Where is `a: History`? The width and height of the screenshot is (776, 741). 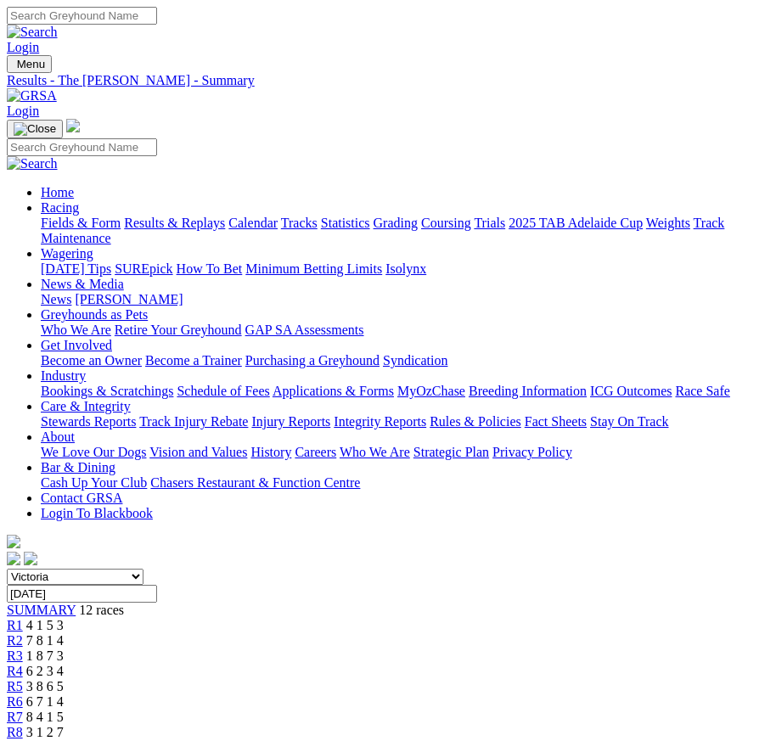
a: History is located at coordinates (271, 452).